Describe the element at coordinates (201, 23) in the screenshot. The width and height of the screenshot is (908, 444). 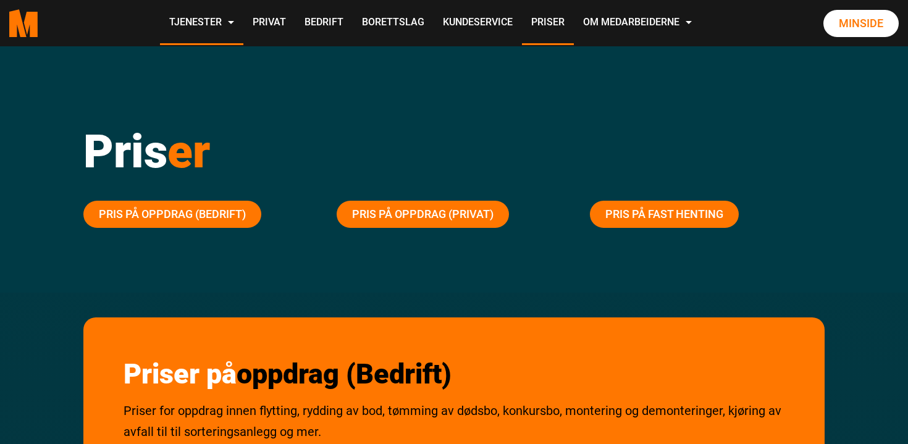
I see `a: Tjenester` at that location.